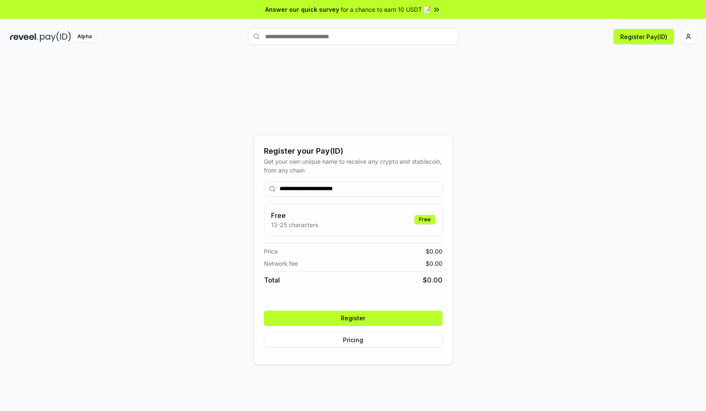  I want to click on span: for a chance to earn 10 USDT 📝, so click(386, 9).